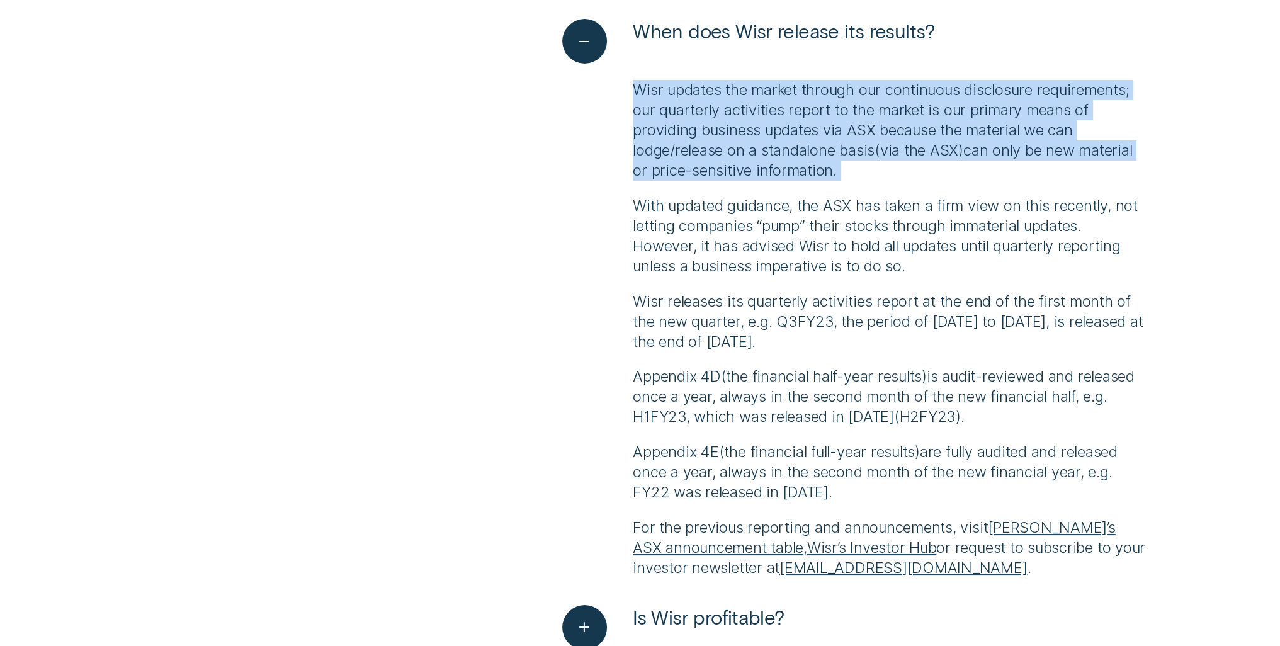 This screenshot has height=646, width=1280. What do you see at coordinates (748, 41) in the screenshot?
I see `button: See less` at bounding box center [748, 41].